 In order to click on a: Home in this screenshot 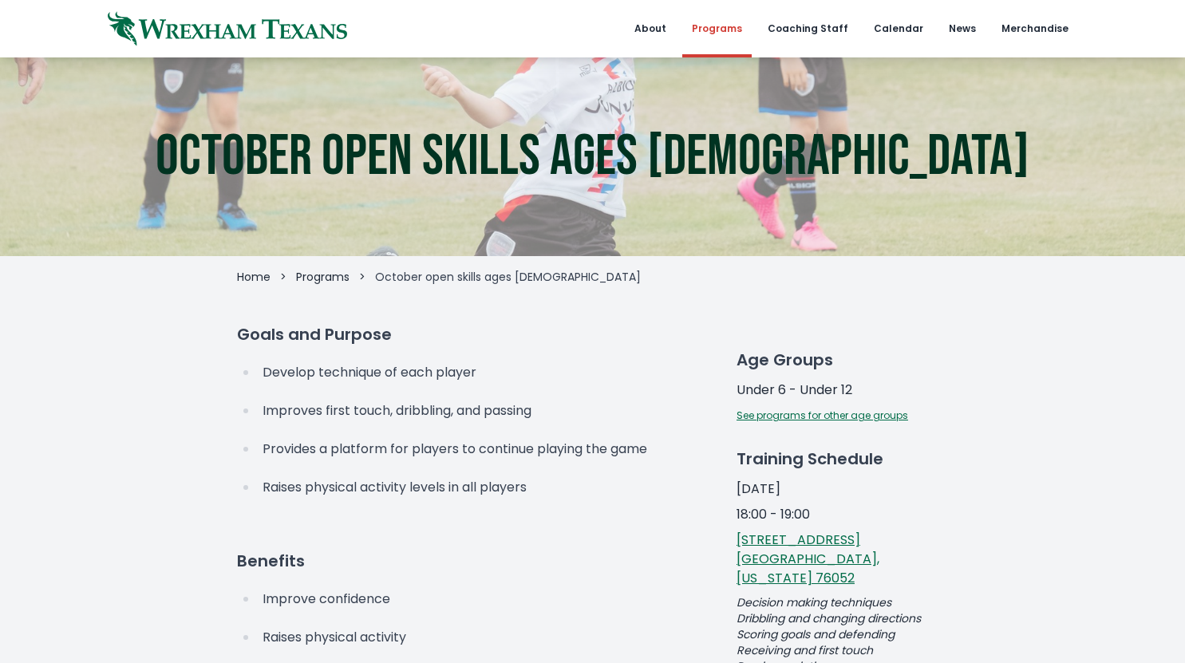, I will do `click(254, 277)`.